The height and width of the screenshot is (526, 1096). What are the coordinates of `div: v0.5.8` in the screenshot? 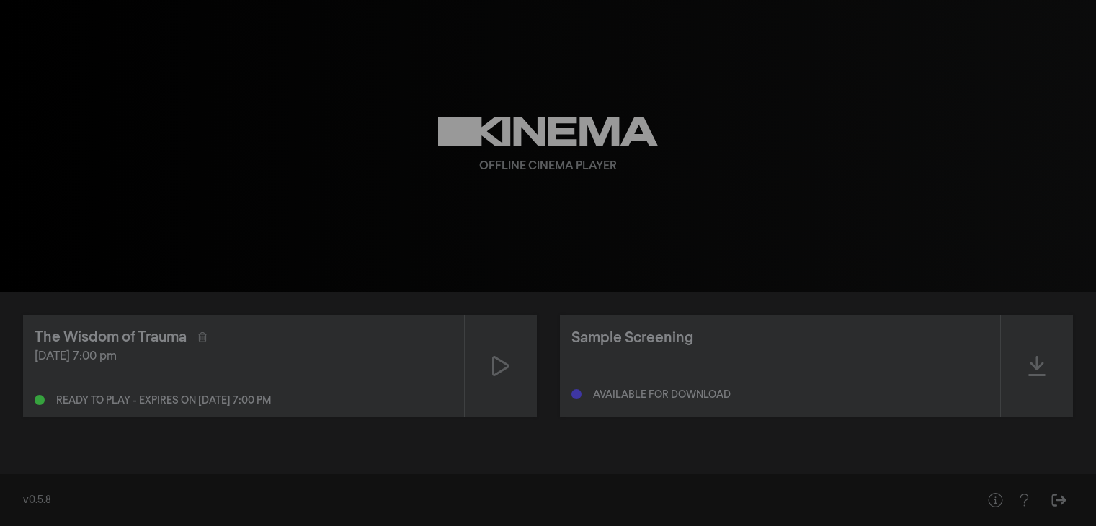 It's located at (487, 500).